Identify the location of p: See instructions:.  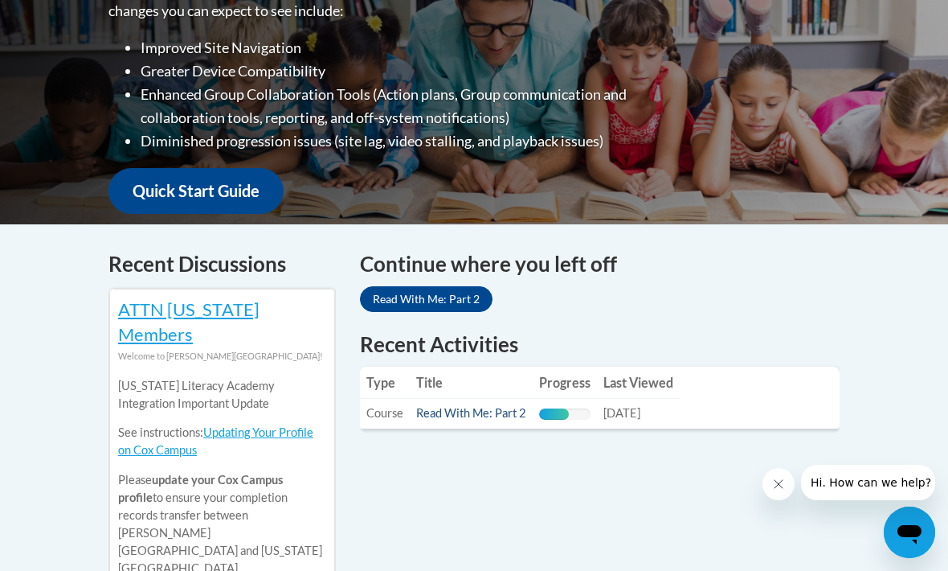
(222, 441).